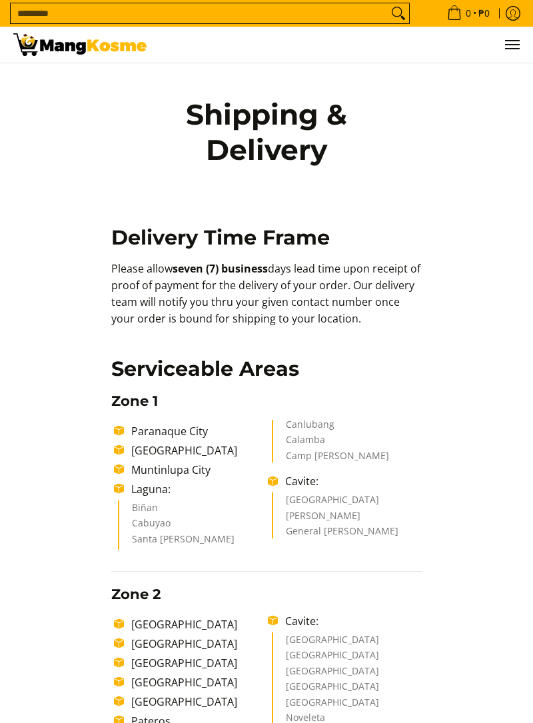 The width and height of the screenshot is (533, 723). Describe the element at coordinates (267, 401) in the screenshot. I see `h3: Zone 1` at that location.